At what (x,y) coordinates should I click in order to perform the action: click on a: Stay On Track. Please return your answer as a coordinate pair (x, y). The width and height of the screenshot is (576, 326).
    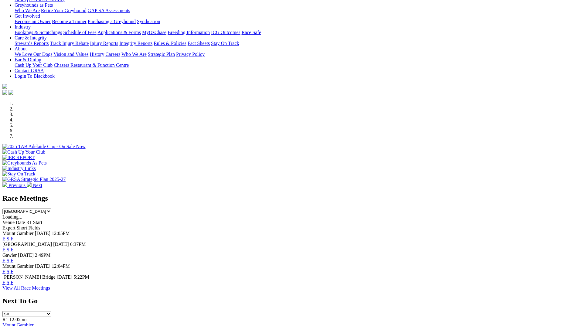
    Looking at the image, I should click on (225, 43).